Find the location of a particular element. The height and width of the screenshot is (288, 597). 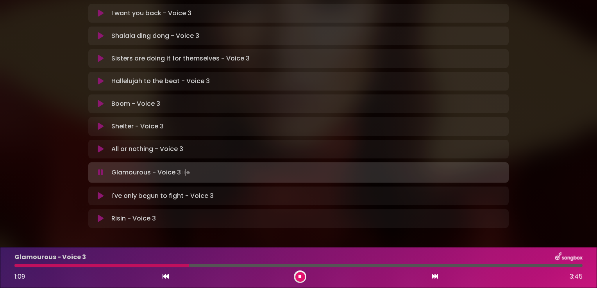

p: Shelter - Voice 3 is located at coordinates (138, 127).